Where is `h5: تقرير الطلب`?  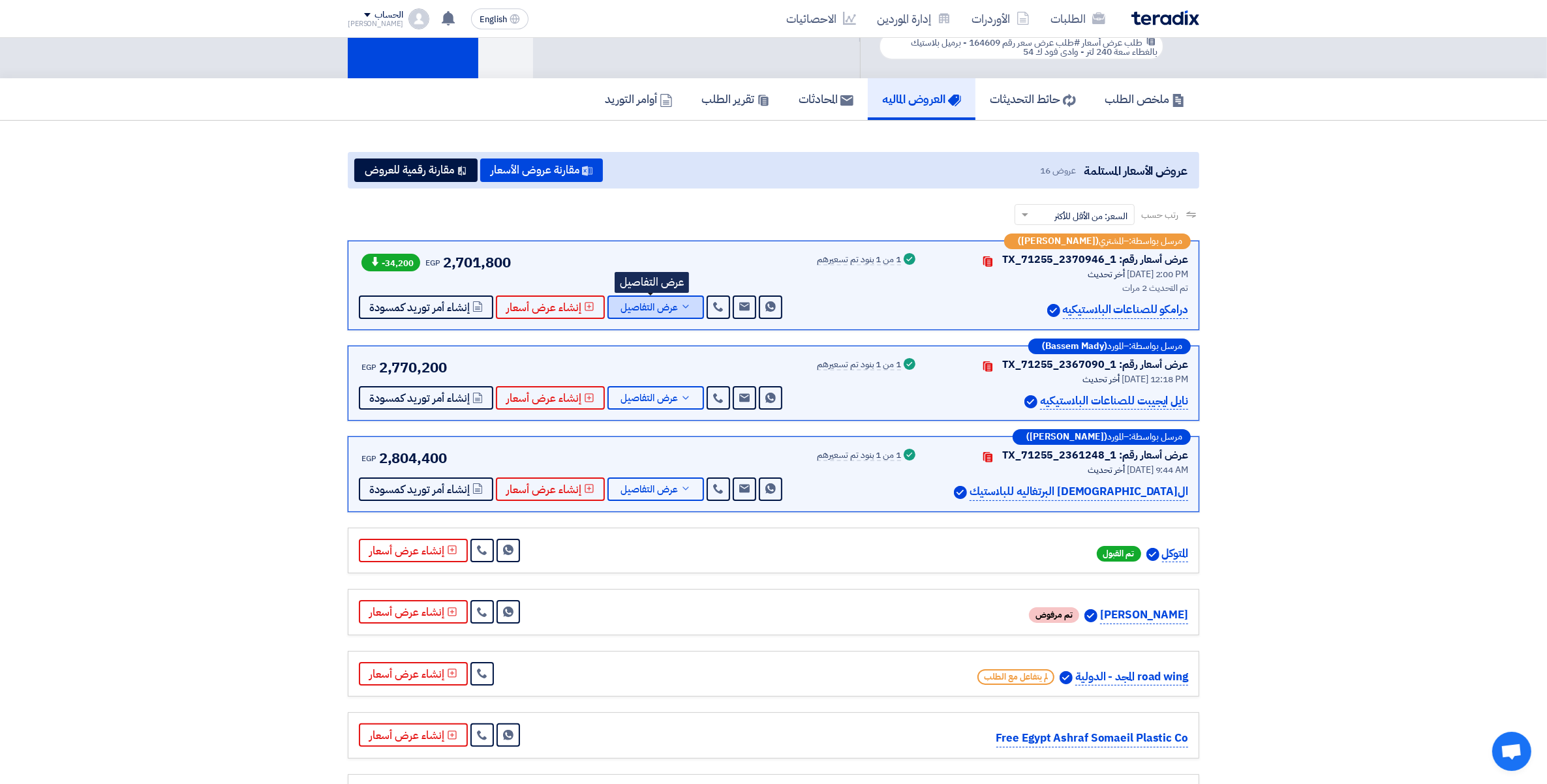
h5: تقرير الطلب is located at coordinates (736, 98).